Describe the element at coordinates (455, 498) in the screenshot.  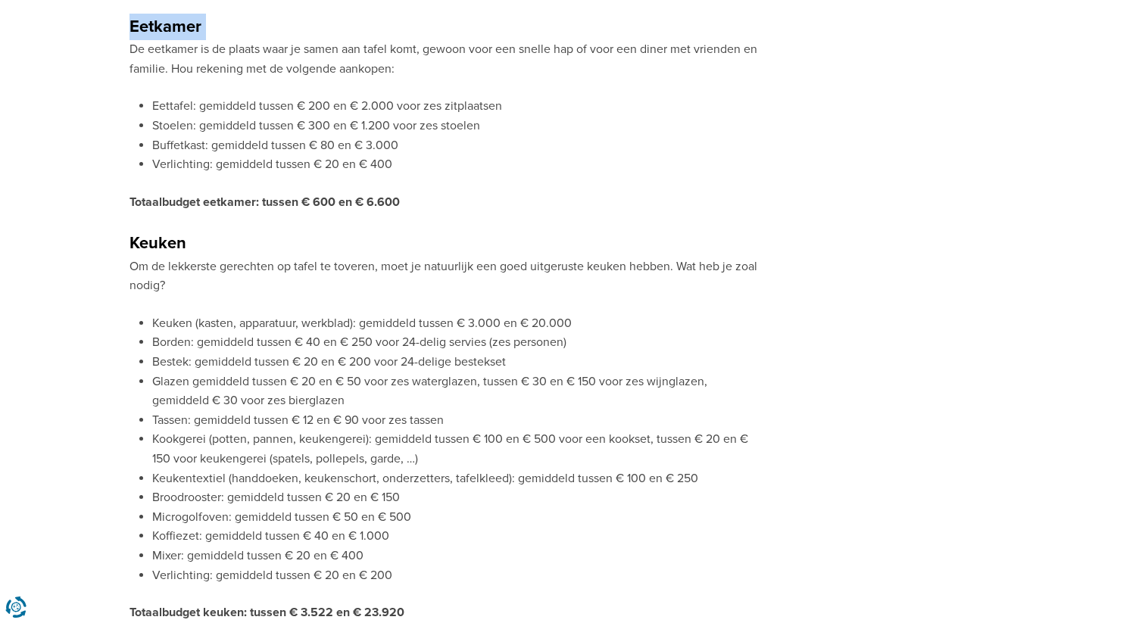
I see `li: Broodrooster: gemiddeld tussen € 20 en € 150` at that location.